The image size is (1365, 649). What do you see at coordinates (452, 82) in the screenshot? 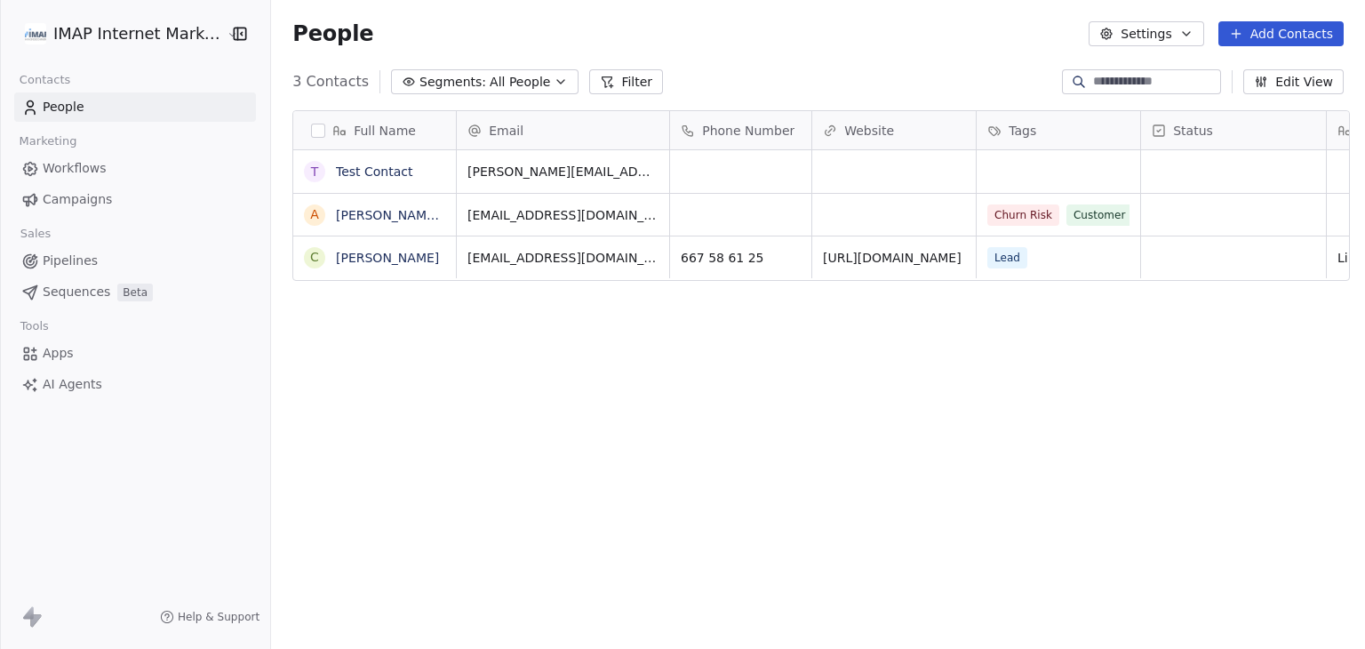
I see `span: Segments:` at bounding box center [452, 82].